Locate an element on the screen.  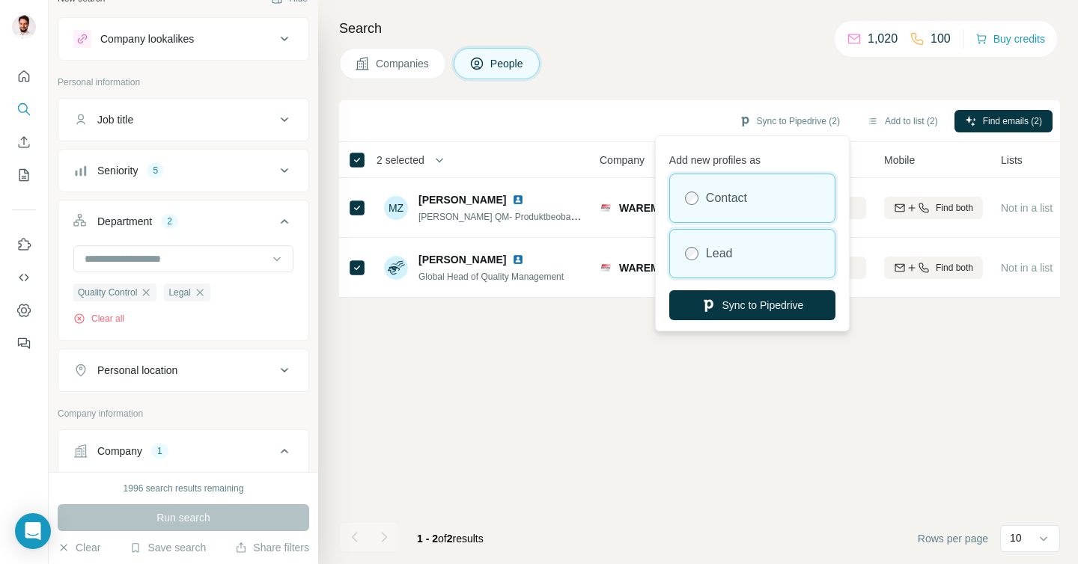
div: Company lookalikes is located at coordinates (147, 39).